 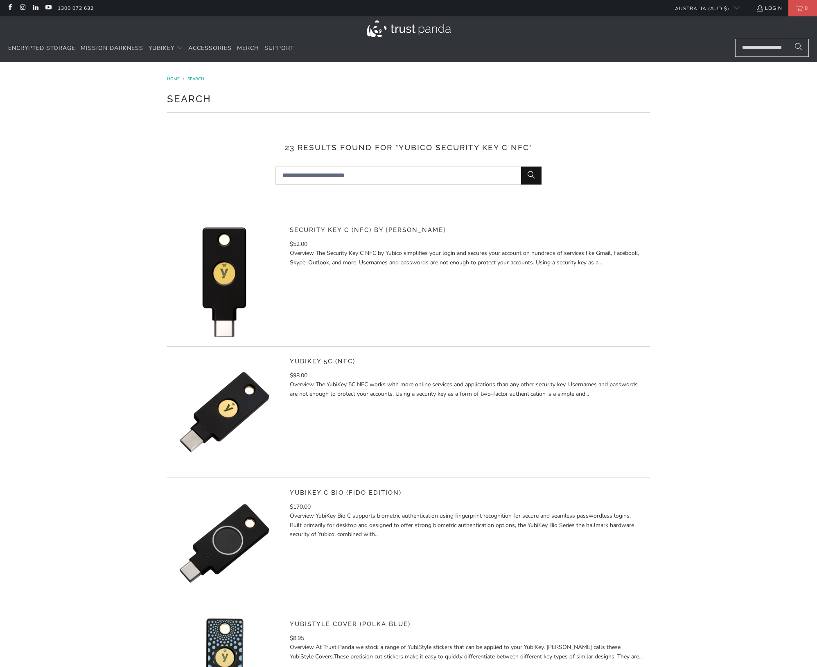 What do you see at coordinates (35, 8) in the screenshot?
I see `a: Trust Panda Australia on LinkedIn` at bounding box center [35, 8].